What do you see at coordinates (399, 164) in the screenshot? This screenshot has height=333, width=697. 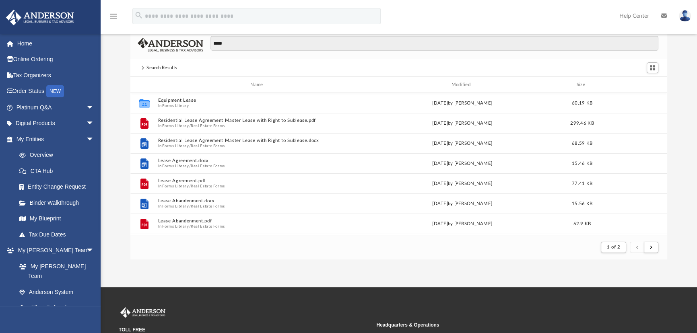 I see `div: grid` at bounding box center [399, 164].